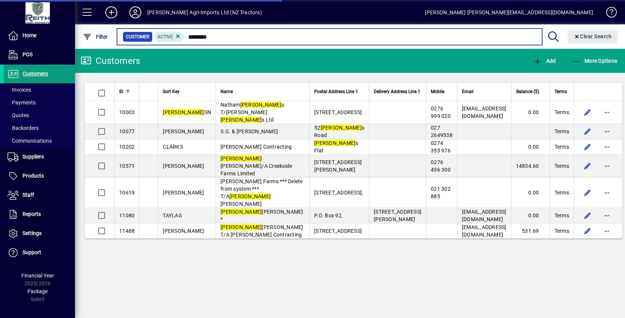 Image resolution: width=625 pixels, height=318 pixels. What do you see at coordinates (127, 231) in the screenshot?
I see `span: 11488` at bounding box center [127, 231].